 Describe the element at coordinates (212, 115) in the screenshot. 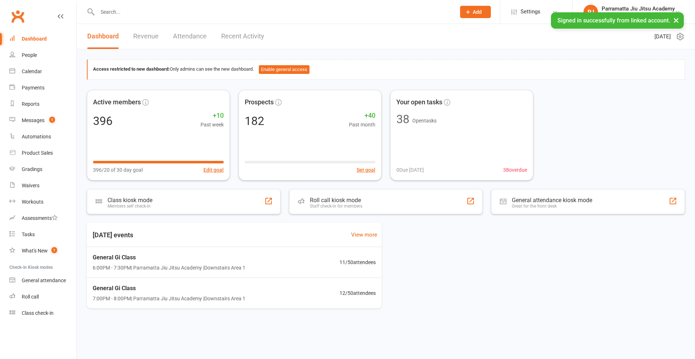

I see `span: +10` at that location.